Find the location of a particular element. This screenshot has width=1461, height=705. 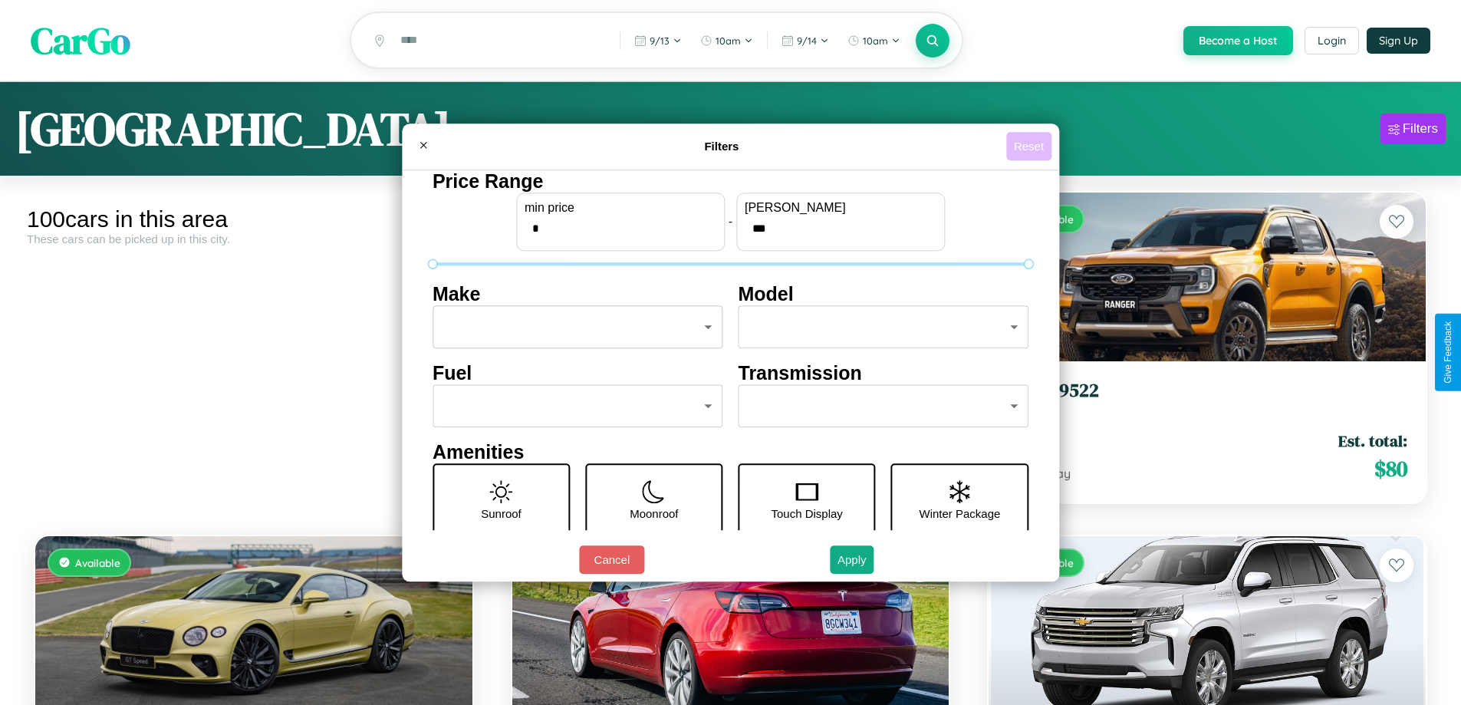

h4: Transmission is located at coordinates (883, 373).